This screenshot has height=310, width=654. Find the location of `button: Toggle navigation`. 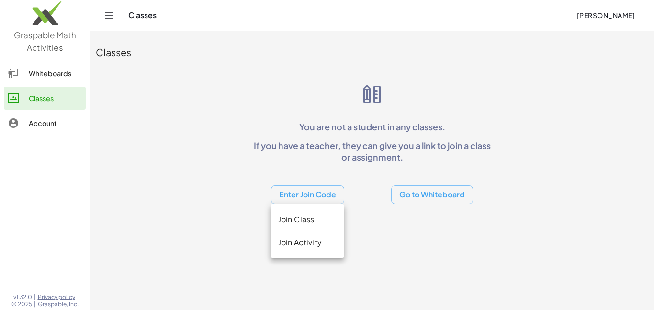

button: Toggle navigation is located at coordinates (109, 15).